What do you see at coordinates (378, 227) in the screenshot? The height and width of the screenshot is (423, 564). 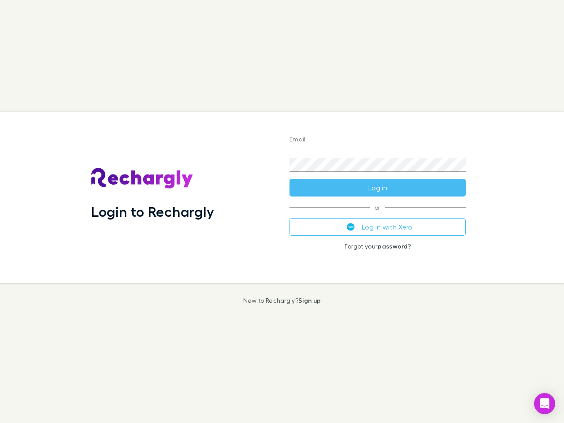 I see `button: Log in with Xero` at bounding box center [378, 227].